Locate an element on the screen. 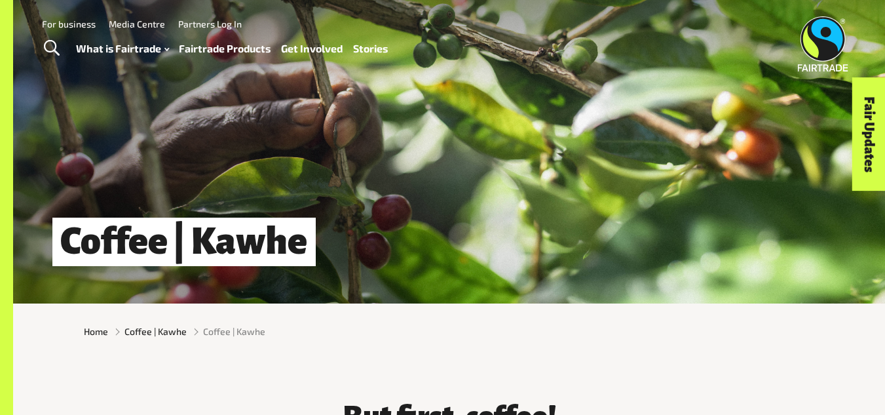 This screenshot has width=885, height=415. span: Home is located at coordinates (96, 331).